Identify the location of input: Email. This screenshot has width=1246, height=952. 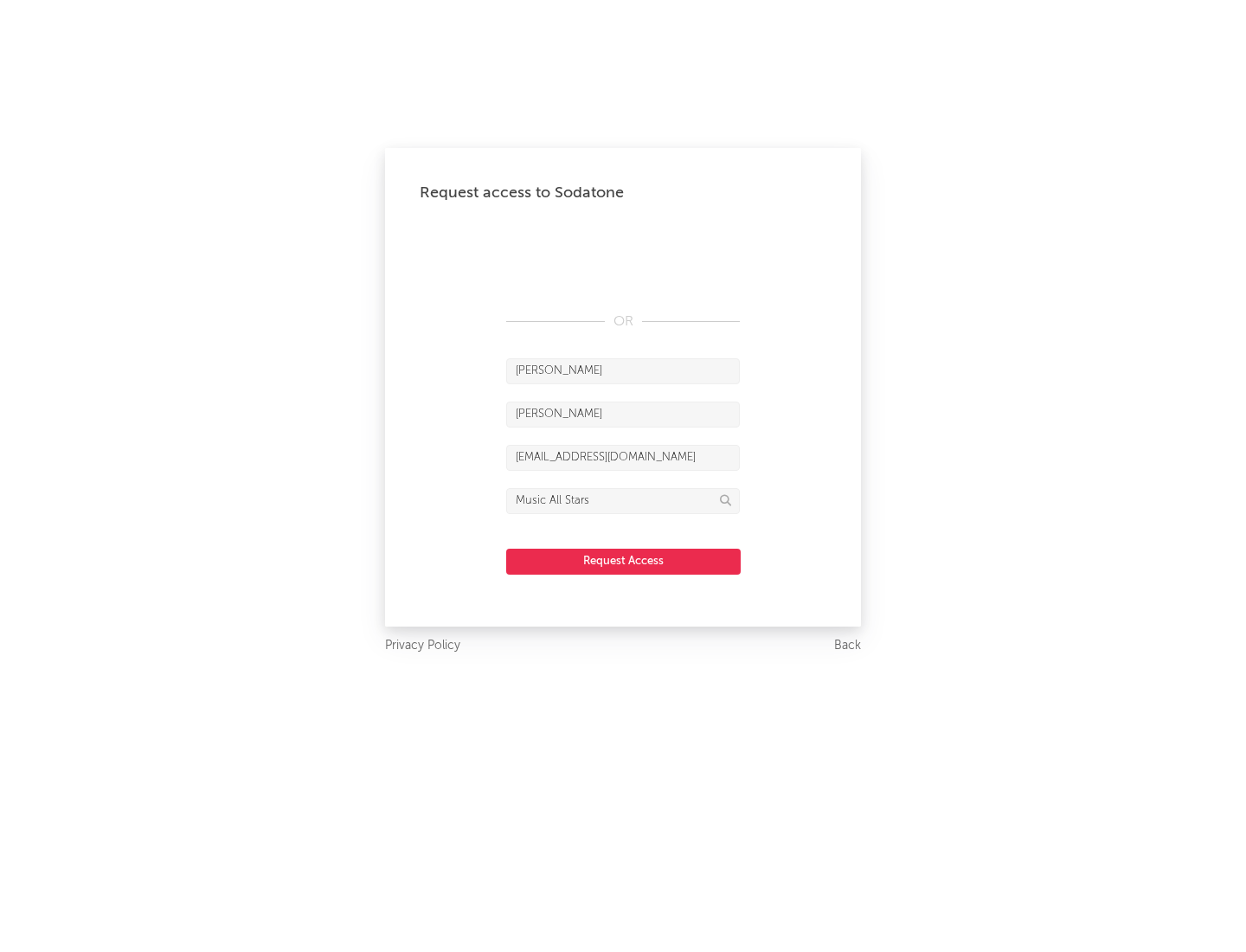
(623, 457).